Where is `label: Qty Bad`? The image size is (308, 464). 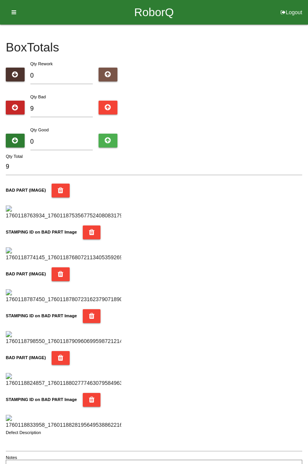
label: Qty Bad is located at coordinates (38, 97).